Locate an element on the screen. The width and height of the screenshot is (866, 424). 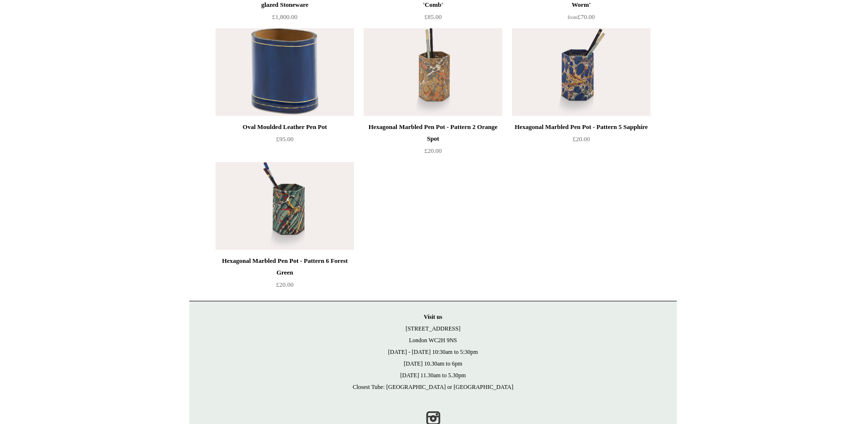
img: Hexagonal Marbled Pen Pot - Pattern 5 Sapphire is located at coordinates (581, 72).